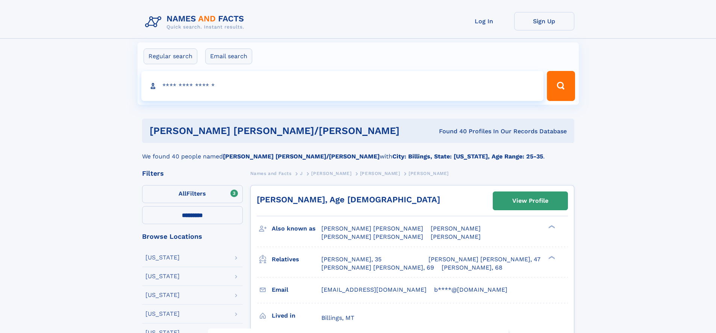 The width and height of the screenshot is (716, 333). What do you see at coordinates (544, 21) in the screenshot?
I see `a: Sign Up` at bounding box center [544, 21].